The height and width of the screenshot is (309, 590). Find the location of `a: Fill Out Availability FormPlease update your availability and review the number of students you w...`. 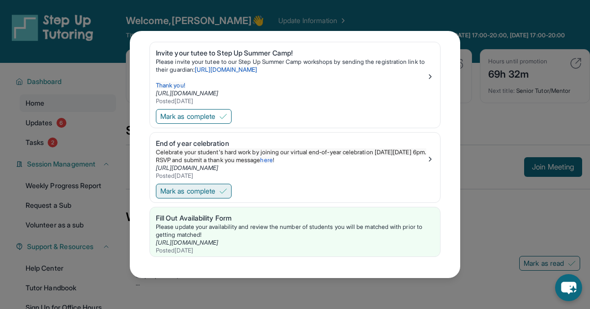

a: Fill Out Availability FormPlease update your availability and review the number of students you w... is located at coordinates (295, 232).